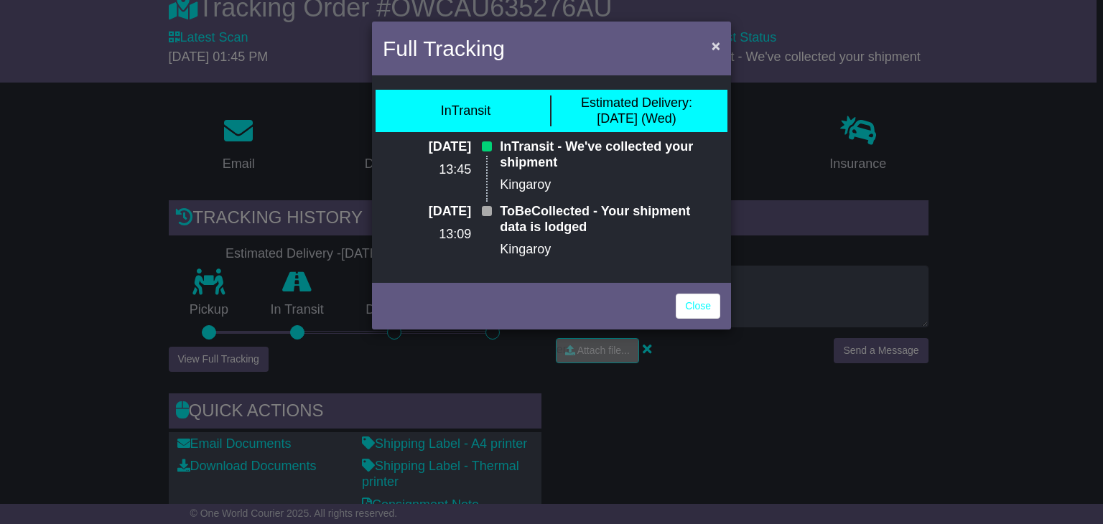 This screenshot has width=1103, height=524. Describe the element at coordinates (610, 219) in the screenshot. I see `p: ToBeCollected - Your shipment data is lodged` at that location.